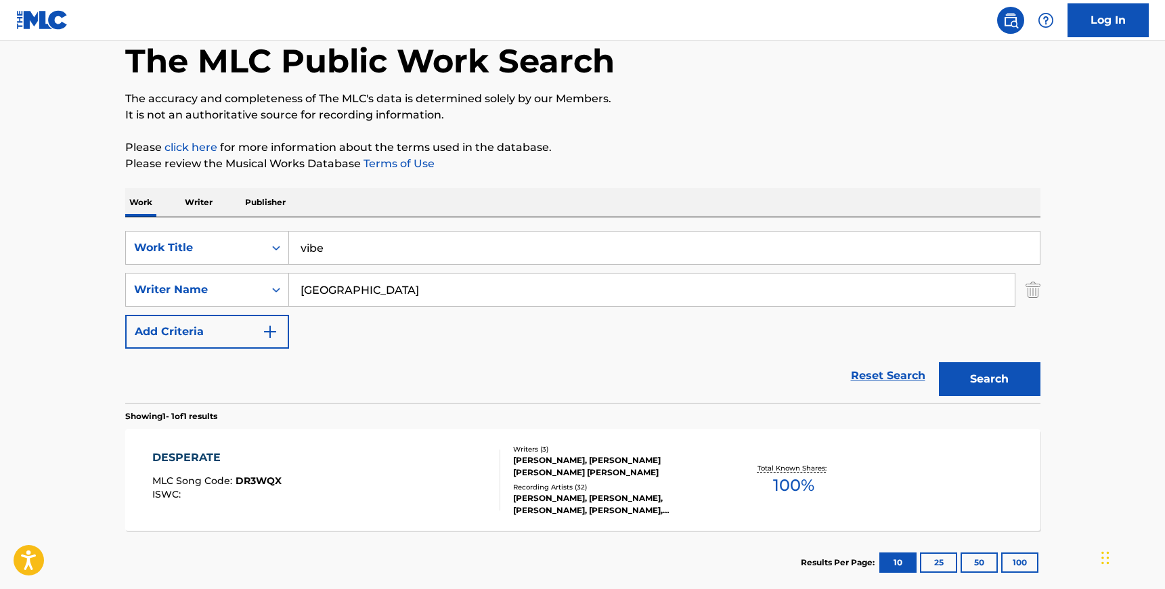 The image size is (1165, 589). What do you see at coordinates (1020, 563) in the screenshot?
I see `button: 100` at bounding box center [1020, 563].